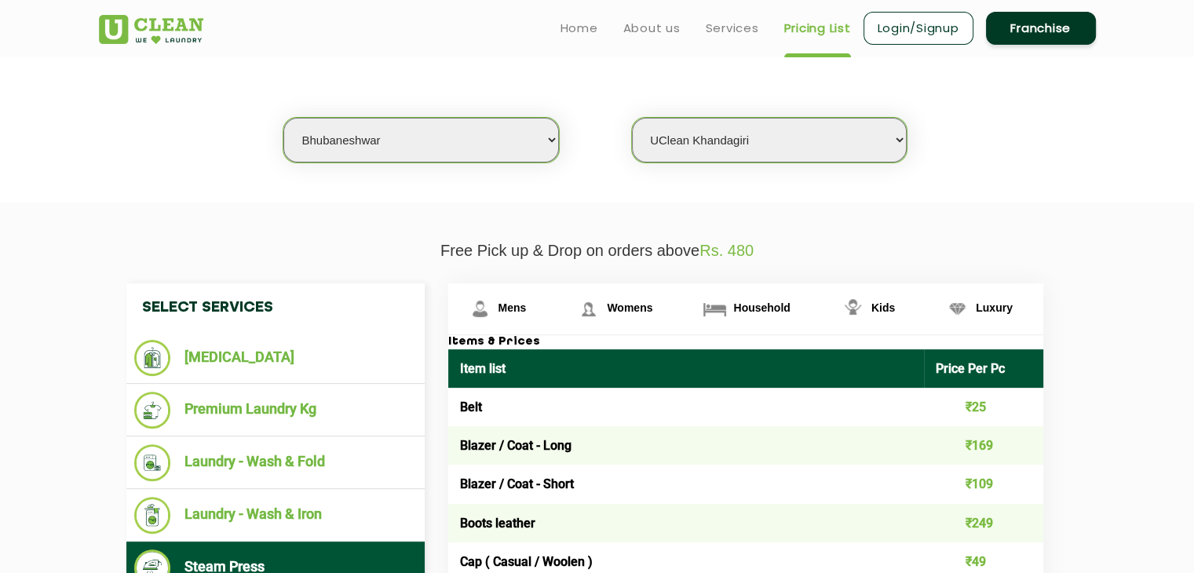 This screenshot has width=1194, height=573. Describe the element at coordinates (152, 358) in the screenshot. I see `img: Dry Cleaning` at that location.